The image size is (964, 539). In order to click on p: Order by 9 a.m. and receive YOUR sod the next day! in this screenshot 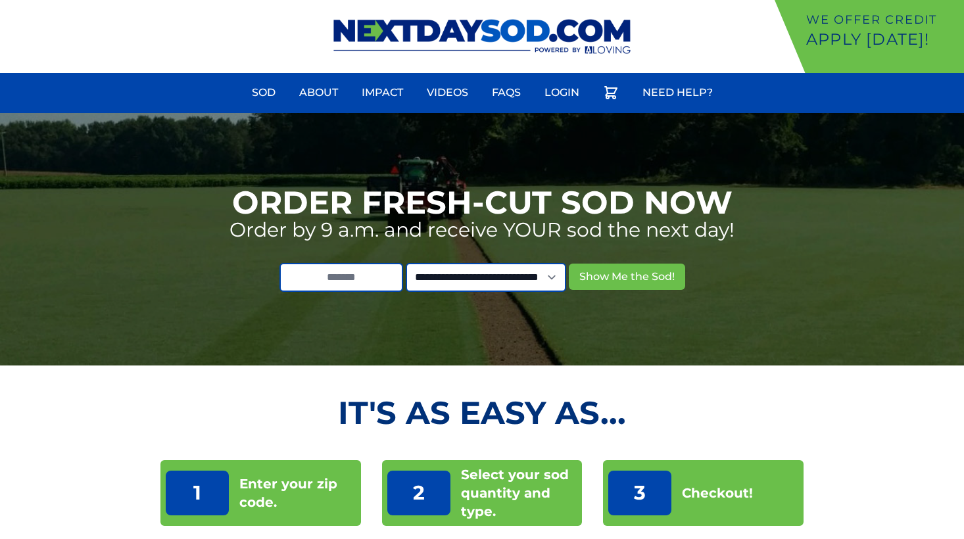, I will do `click(482, 230)`.